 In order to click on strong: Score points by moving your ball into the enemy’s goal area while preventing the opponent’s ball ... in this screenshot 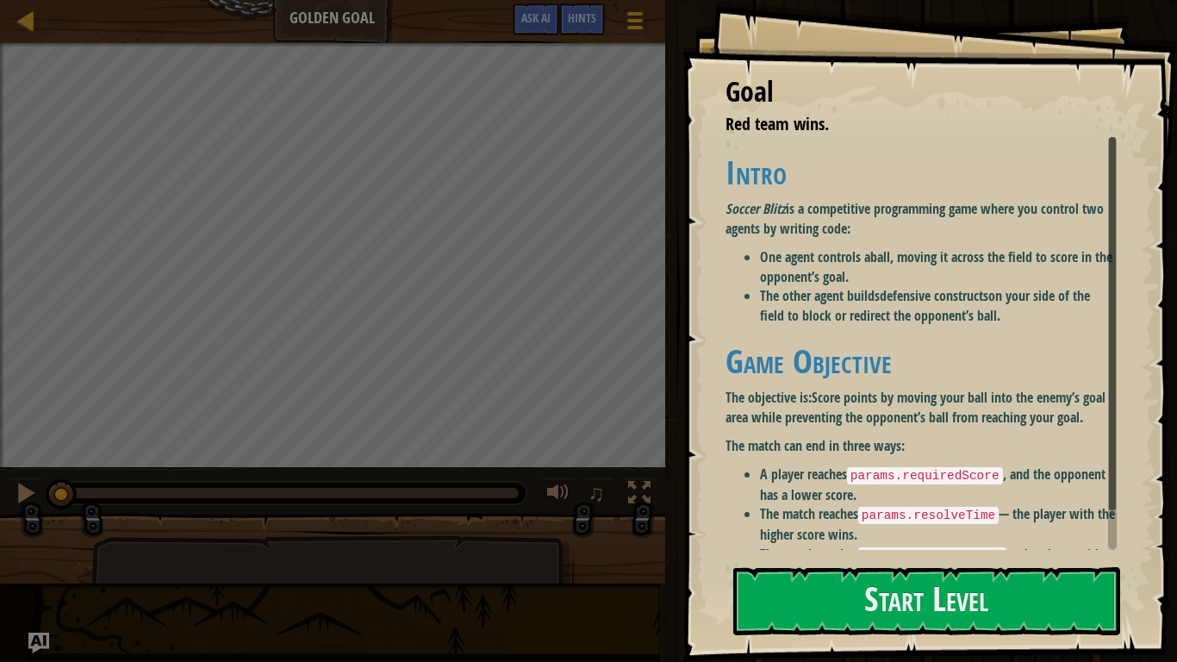, I will do `click(915, 407)`.